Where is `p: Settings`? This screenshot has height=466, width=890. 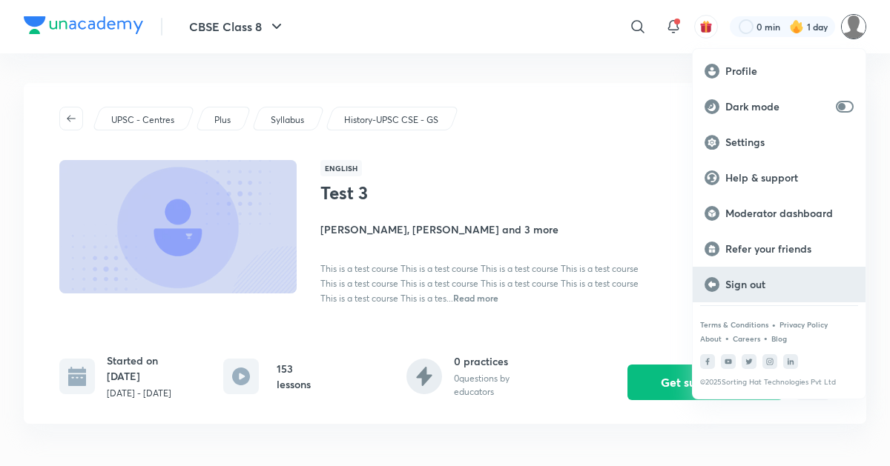
p: Settings is located at coordinates (789, 142).